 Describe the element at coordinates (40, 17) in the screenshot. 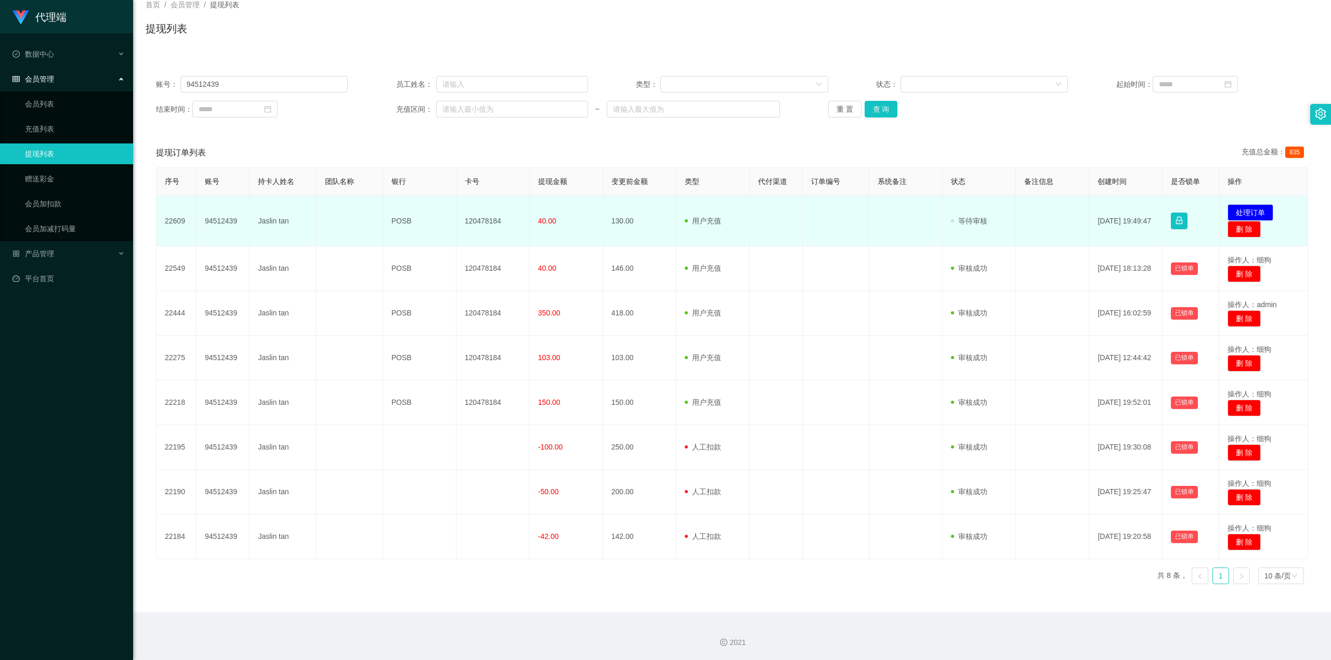

I see `a: 代理端` at that location.